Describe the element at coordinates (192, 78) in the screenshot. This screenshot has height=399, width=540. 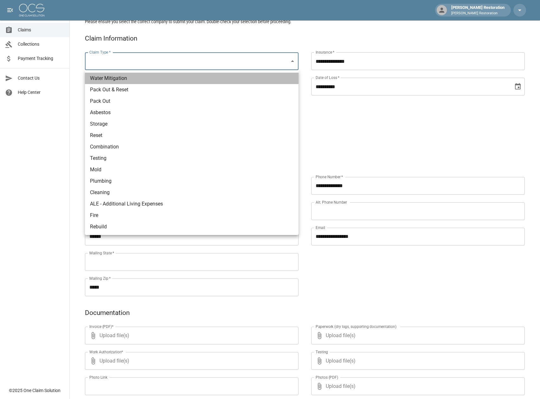
I see `li: Water Mitigation` at that location.